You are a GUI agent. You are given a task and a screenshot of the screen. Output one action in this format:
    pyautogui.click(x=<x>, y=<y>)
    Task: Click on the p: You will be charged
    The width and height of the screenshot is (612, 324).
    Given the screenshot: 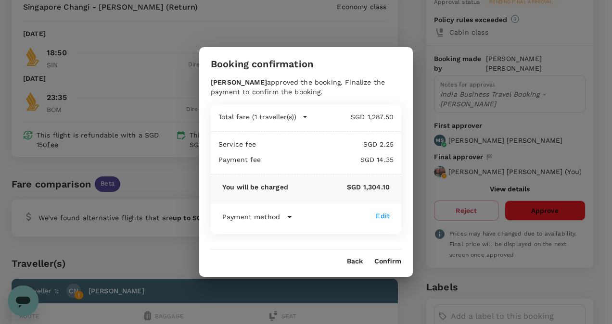 What is the action you would take?
    pyautogui.click(x=255, y=187)
    